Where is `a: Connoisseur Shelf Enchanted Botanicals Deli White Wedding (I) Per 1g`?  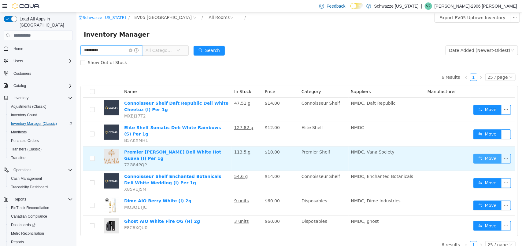
a: Connoisseur Shelf Enchanted Botanicals Deli White Wedding (I) Per 1g is located at coordinates (96, 167).